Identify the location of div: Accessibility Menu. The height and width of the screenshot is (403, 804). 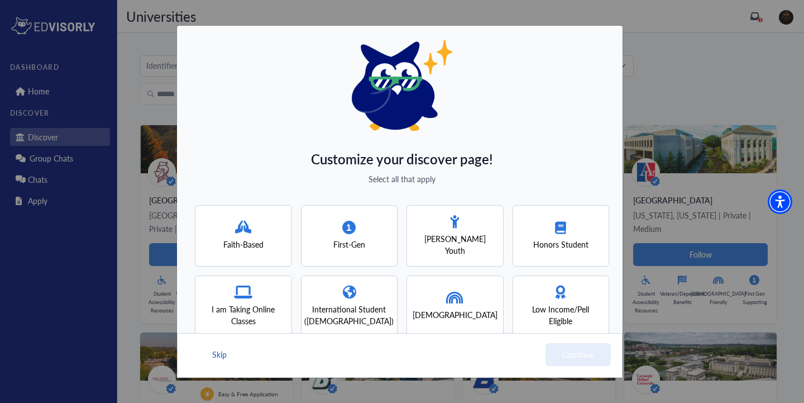
(780, 202).